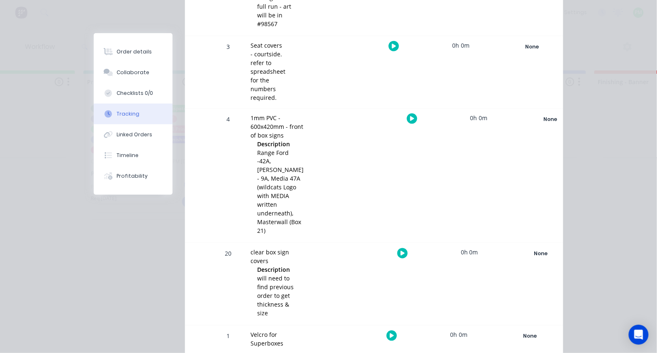  I want to click on div: Timeline, so click(128, 156).